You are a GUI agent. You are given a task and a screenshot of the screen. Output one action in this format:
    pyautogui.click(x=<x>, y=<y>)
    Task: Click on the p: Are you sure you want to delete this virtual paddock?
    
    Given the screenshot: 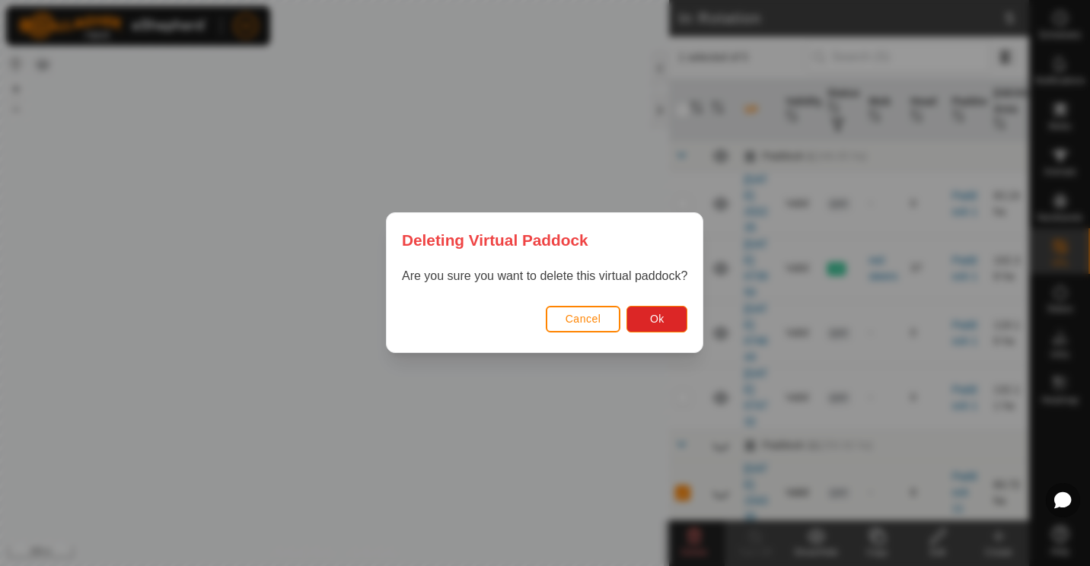 What is the action you would take?
    pyautogui.click(x=544, y=277)
    